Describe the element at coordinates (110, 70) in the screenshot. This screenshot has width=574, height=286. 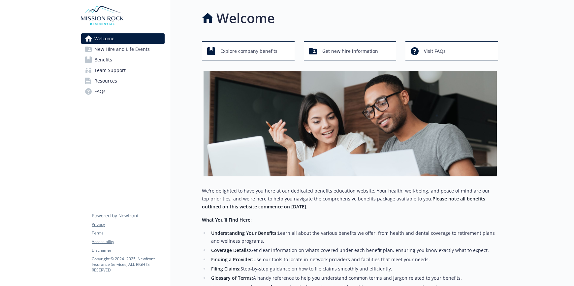
I see `span: Team Support` at that location.